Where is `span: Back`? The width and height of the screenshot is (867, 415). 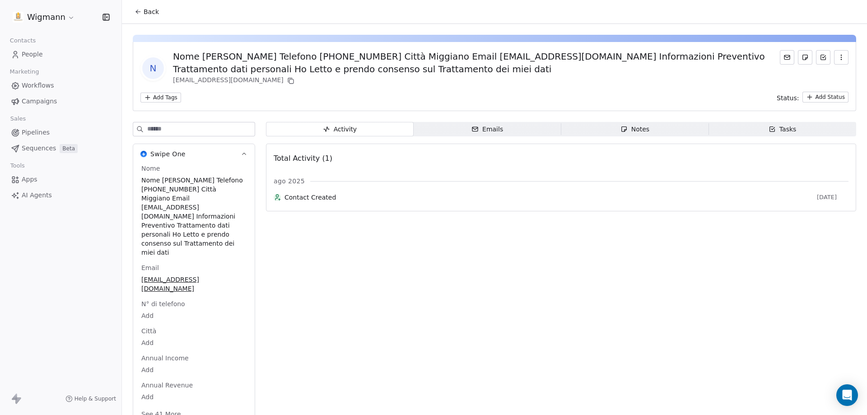 span: Back is located at coordinates (151, 12).